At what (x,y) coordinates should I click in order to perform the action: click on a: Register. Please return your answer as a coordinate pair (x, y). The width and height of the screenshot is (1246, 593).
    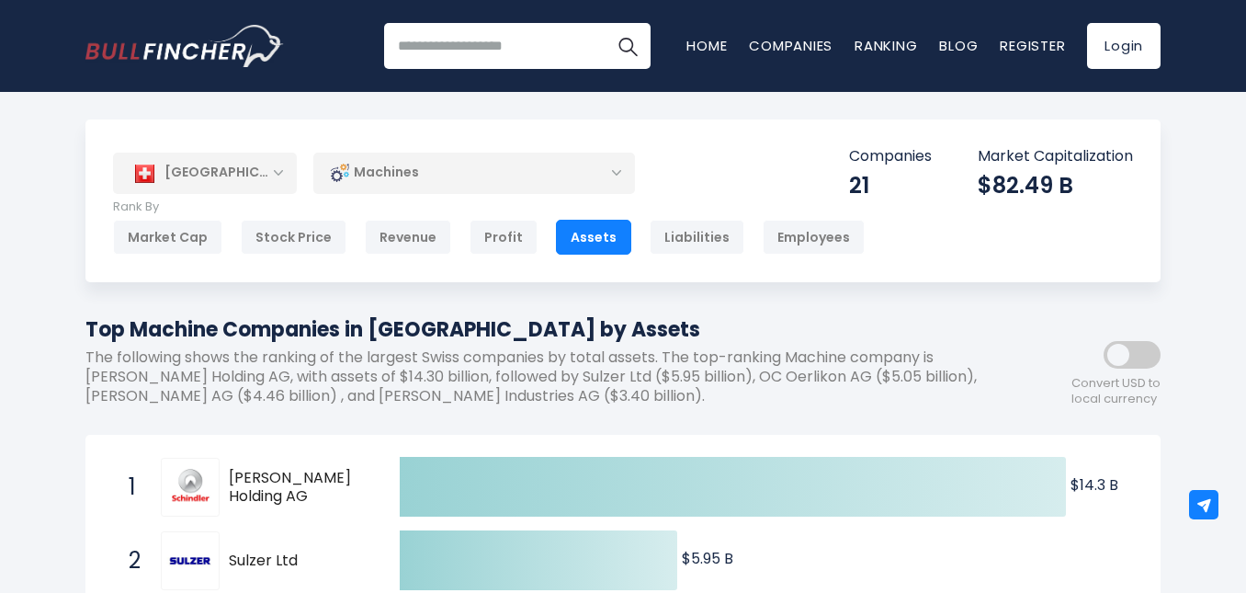
    Looking at the image, I should click on (1032, 45).